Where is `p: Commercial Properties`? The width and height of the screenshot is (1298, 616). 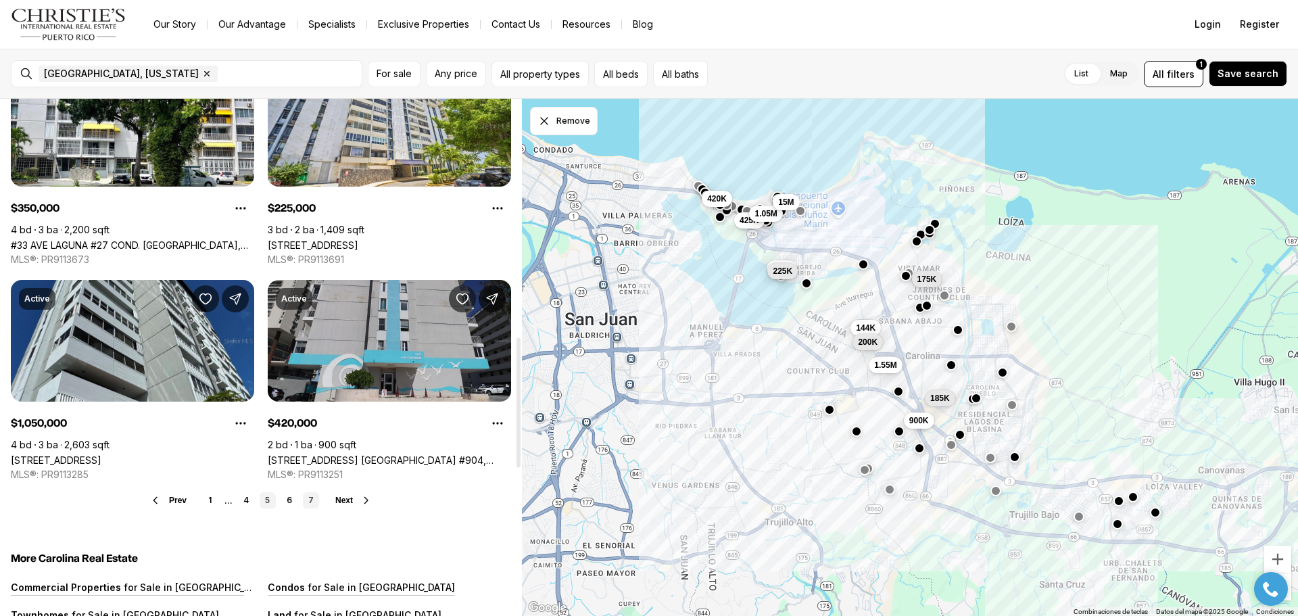 p: Commercial Properties is located at coordinates (66, 587).